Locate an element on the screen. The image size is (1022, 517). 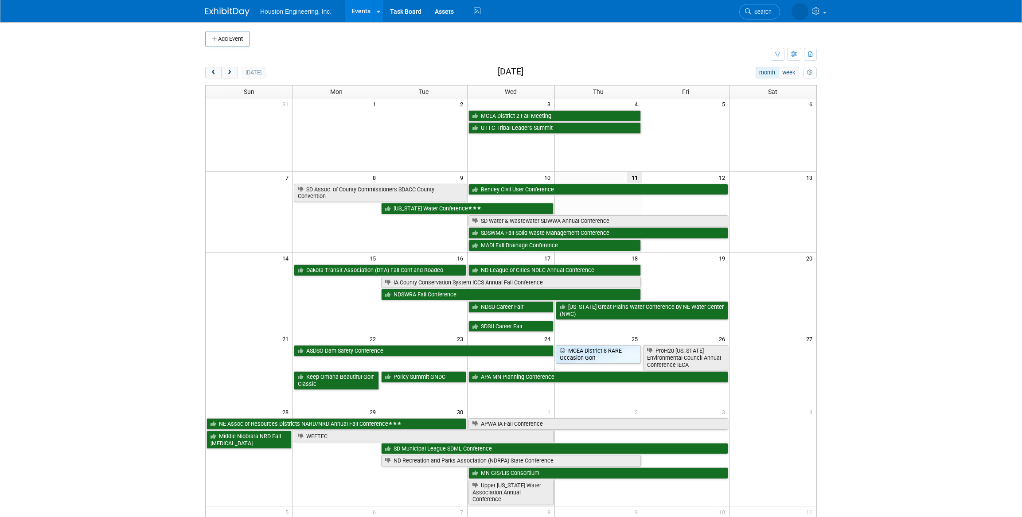
span: Houston Engineering, Inc. is located at coordinates (295, 12).